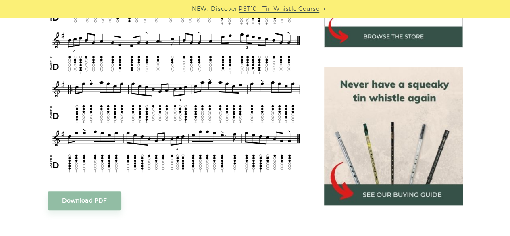 This screenshot has width=510, height=236. Describe the element at coordinates (84, 200) in the screenshot. I see `a: Download PDF` at that location.